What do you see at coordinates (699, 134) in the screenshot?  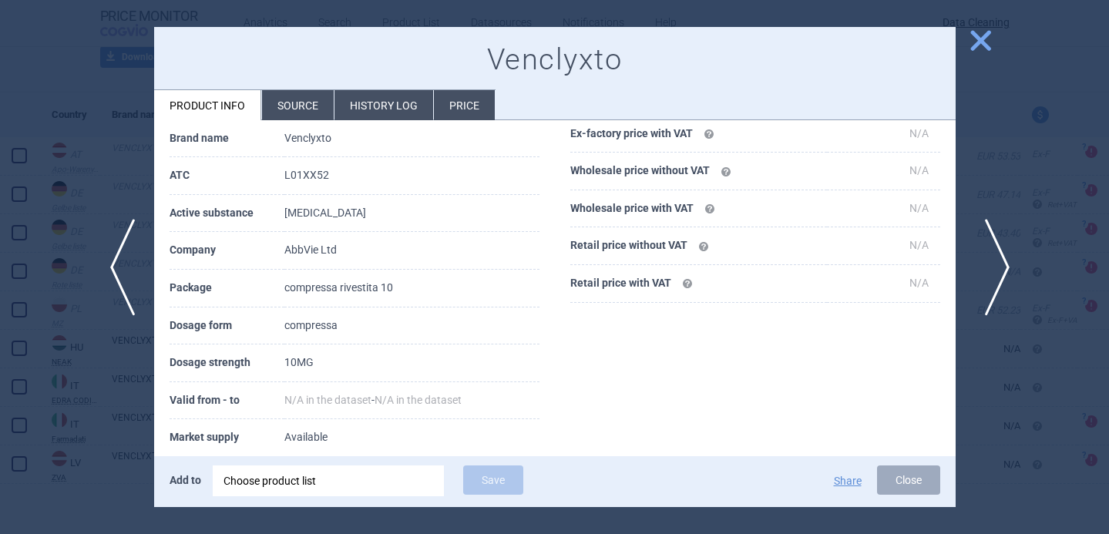 I see `th: Ex-factory price with VAT` at bounding box center [699, 134].